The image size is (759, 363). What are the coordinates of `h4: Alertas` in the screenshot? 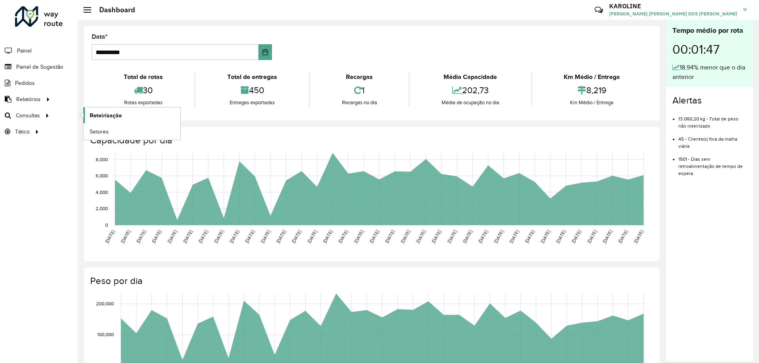 It's located at (710, 100).